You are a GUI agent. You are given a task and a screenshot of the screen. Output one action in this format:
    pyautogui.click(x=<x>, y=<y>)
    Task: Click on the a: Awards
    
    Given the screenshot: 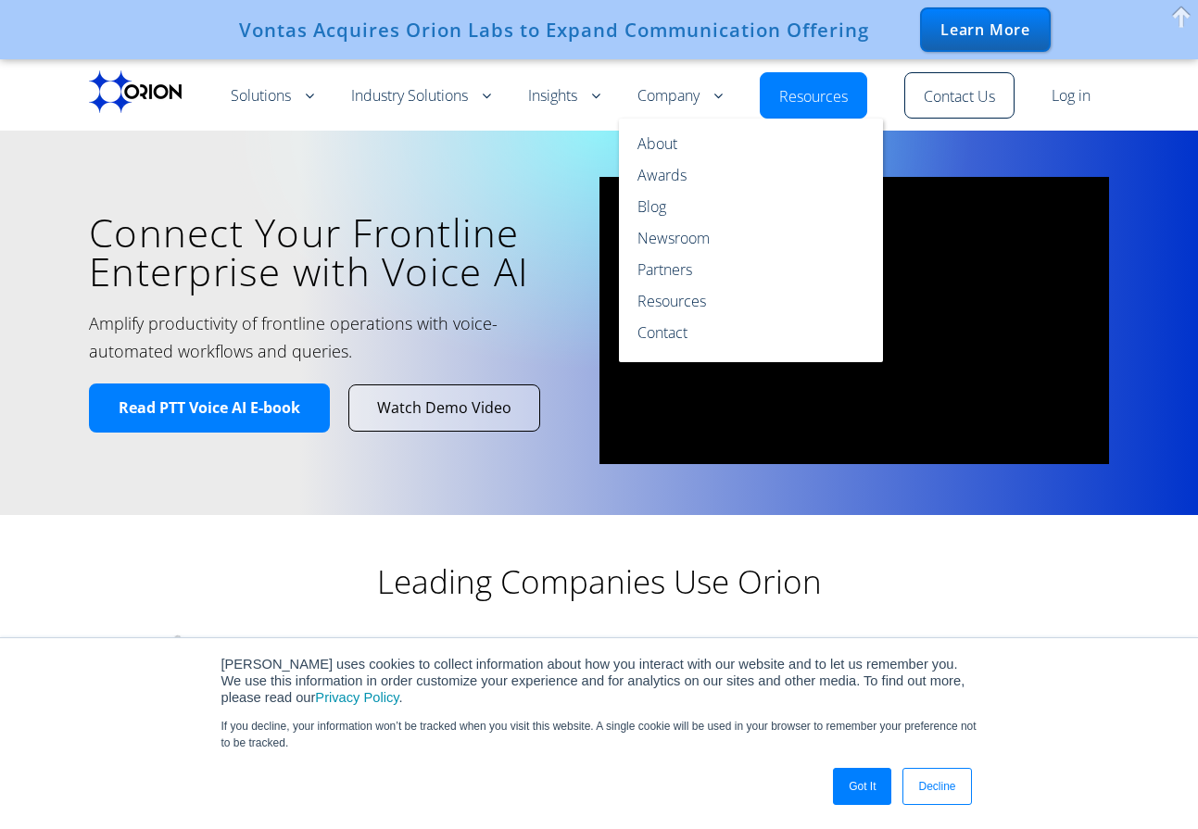 What is the action you would take?
    pyautogui.click(x=751, y=175)
    